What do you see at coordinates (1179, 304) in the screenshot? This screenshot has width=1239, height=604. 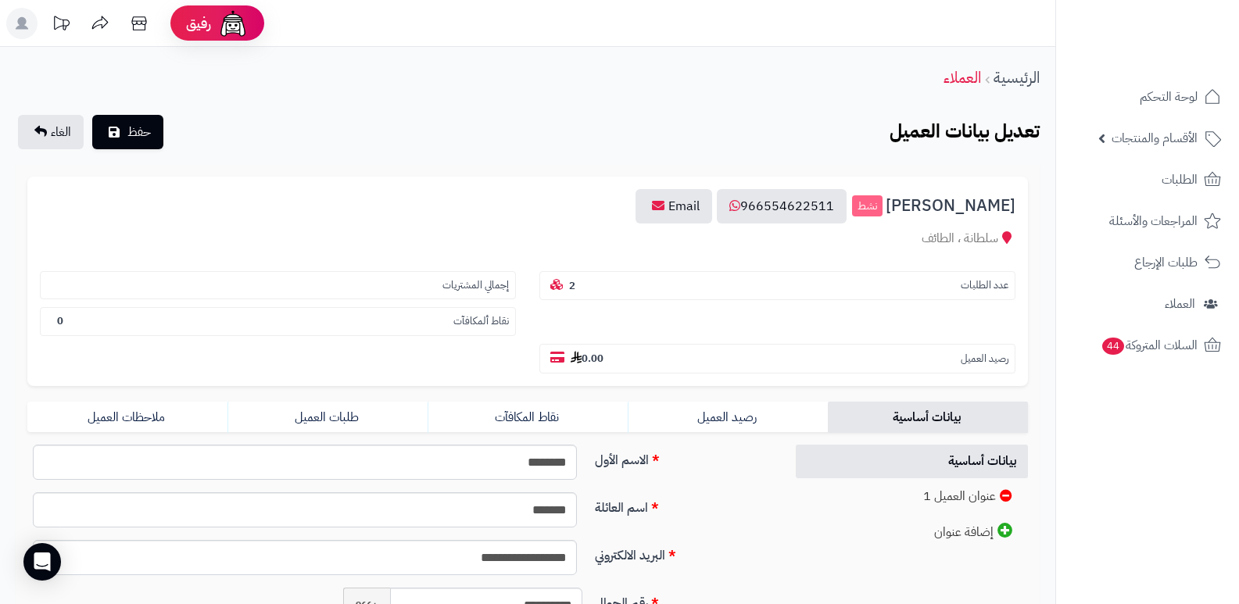 I see `span: العملاء` at bounding box center [1179, 304].